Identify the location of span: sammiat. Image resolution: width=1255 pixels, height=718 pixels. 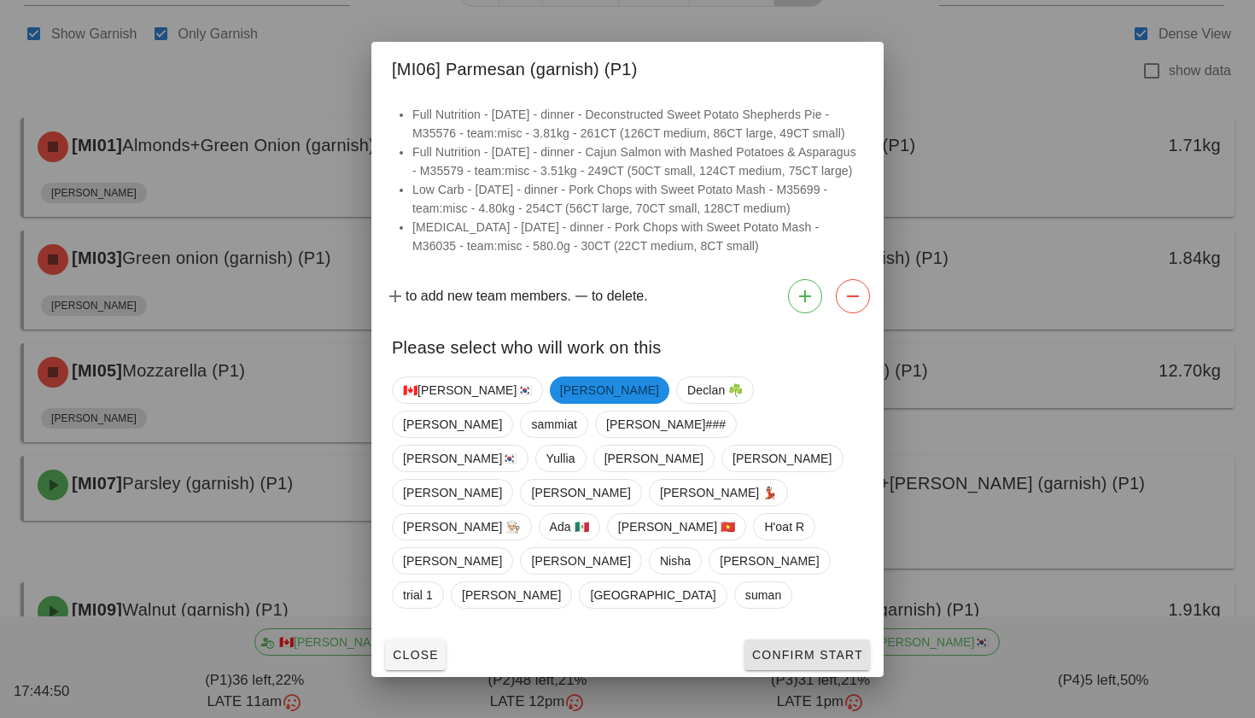
(554, 424).